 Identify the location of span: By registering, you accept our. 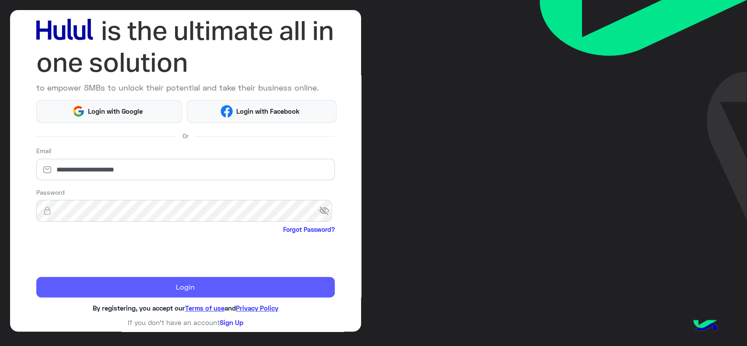
(139, 308).